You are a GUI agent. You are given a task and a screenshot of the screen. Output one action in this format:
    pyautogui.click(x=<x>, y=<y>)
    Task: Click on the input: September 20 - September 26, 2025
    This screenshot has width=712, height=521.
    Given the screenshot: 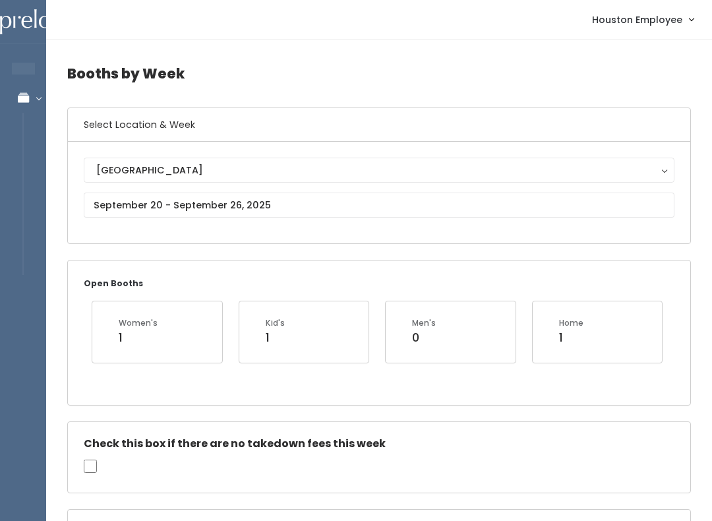 What is the action you would take?
    pyautogui.click(x=379, y=205)
    